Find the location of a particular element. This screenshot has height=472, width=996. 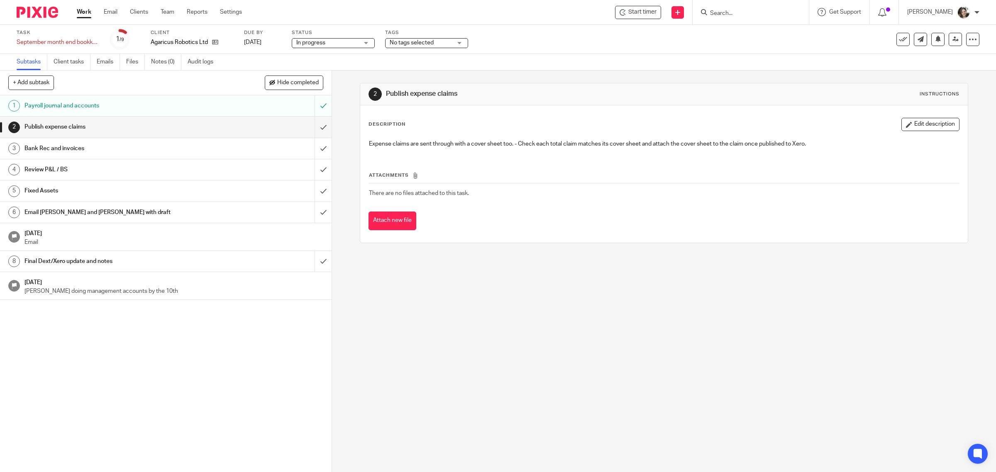

p: Email is located at coordinates (174, 242).